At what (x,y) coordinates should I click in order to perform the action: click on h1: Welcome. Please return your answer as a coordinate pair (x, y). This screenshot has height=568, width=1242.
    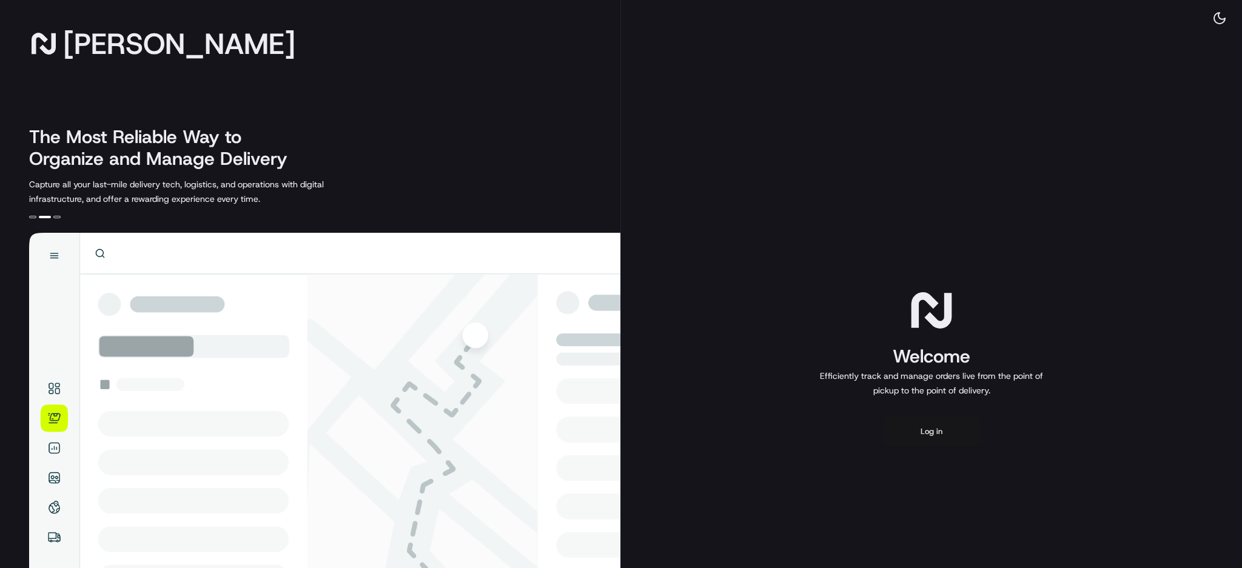
    Looking at the image, I should click on (932, 357).